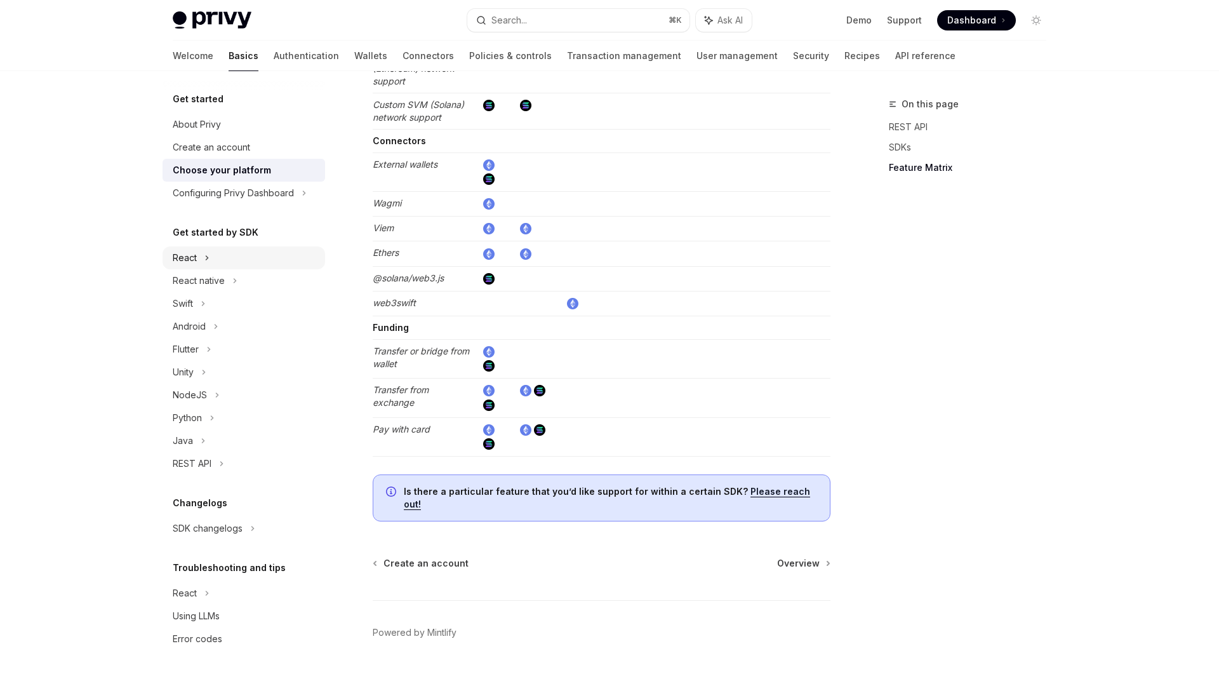 Image resolution: width=1219 pixels, height=686 pixels. Describe the element at coordinates (1036, 20) in the screenshot. I see `button: Toggle dark mode` at that location.